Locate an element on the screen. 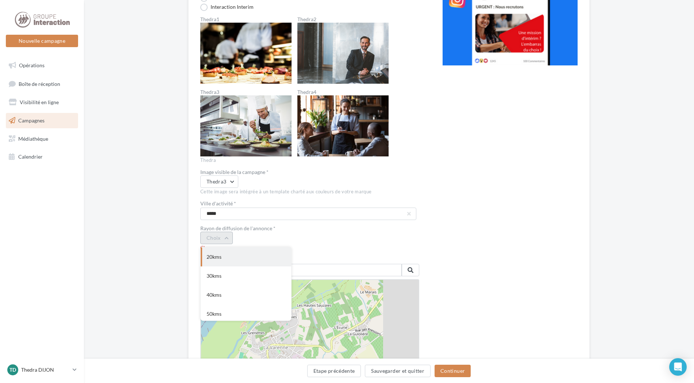 The height and width of the screenshot is (383, 694). div: 30kms is located at coordinates (246, 276).